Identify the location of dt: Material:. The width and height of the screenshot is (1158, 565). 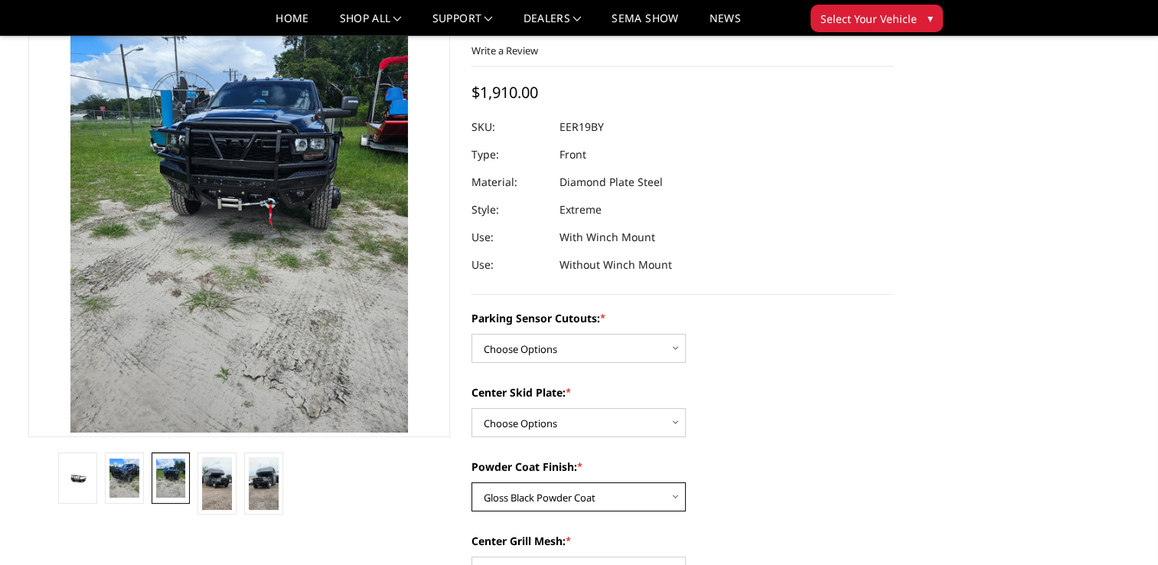
(510, 182).